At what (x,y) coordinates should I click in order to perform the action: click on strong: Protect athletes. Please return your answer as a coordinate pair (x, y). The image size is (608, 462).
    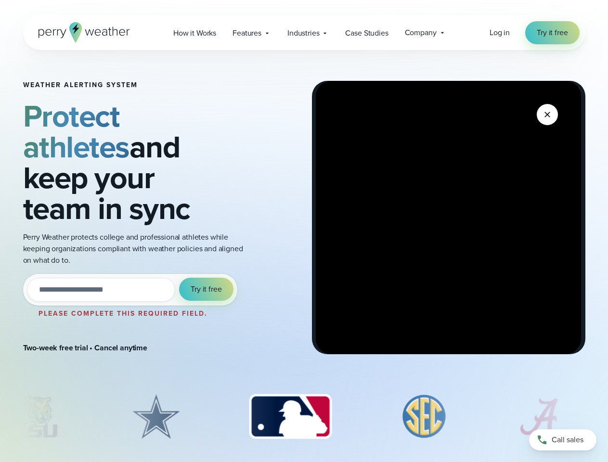
    Looking at the image, I should click on (76, 131).